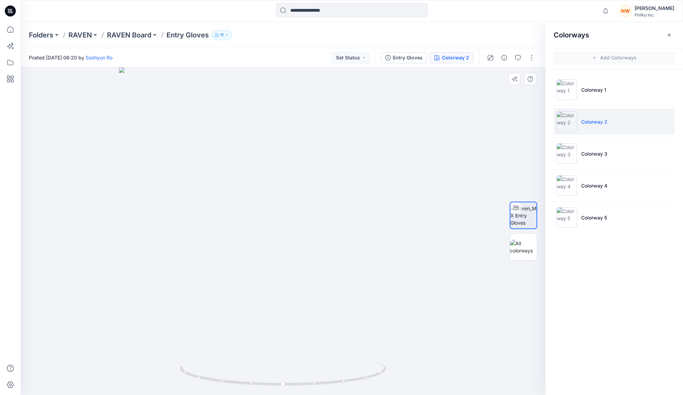  I want to click on button: Colorway 2, so click(451, 58).